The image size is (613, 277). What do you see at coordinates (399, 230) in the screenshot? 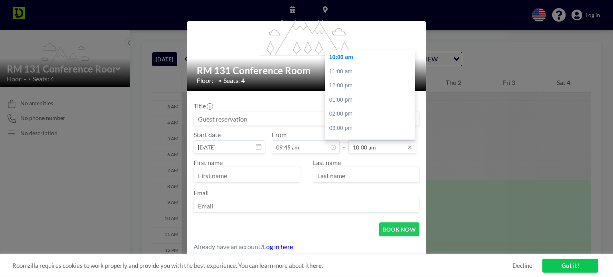
I see `button: BOOK NOW` at bounding box center [399, 230].